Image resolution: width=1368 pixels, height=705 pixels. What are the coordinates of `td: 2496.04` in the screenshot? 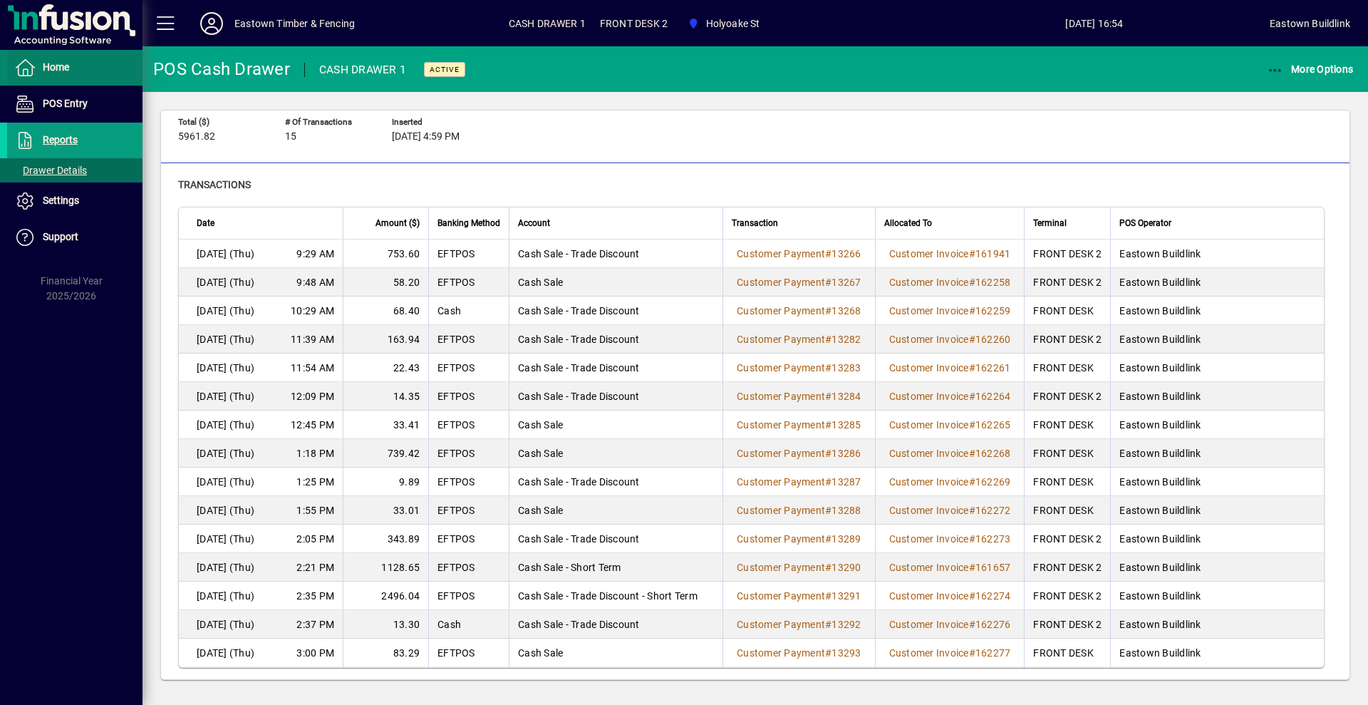 It's located at (386, 596).